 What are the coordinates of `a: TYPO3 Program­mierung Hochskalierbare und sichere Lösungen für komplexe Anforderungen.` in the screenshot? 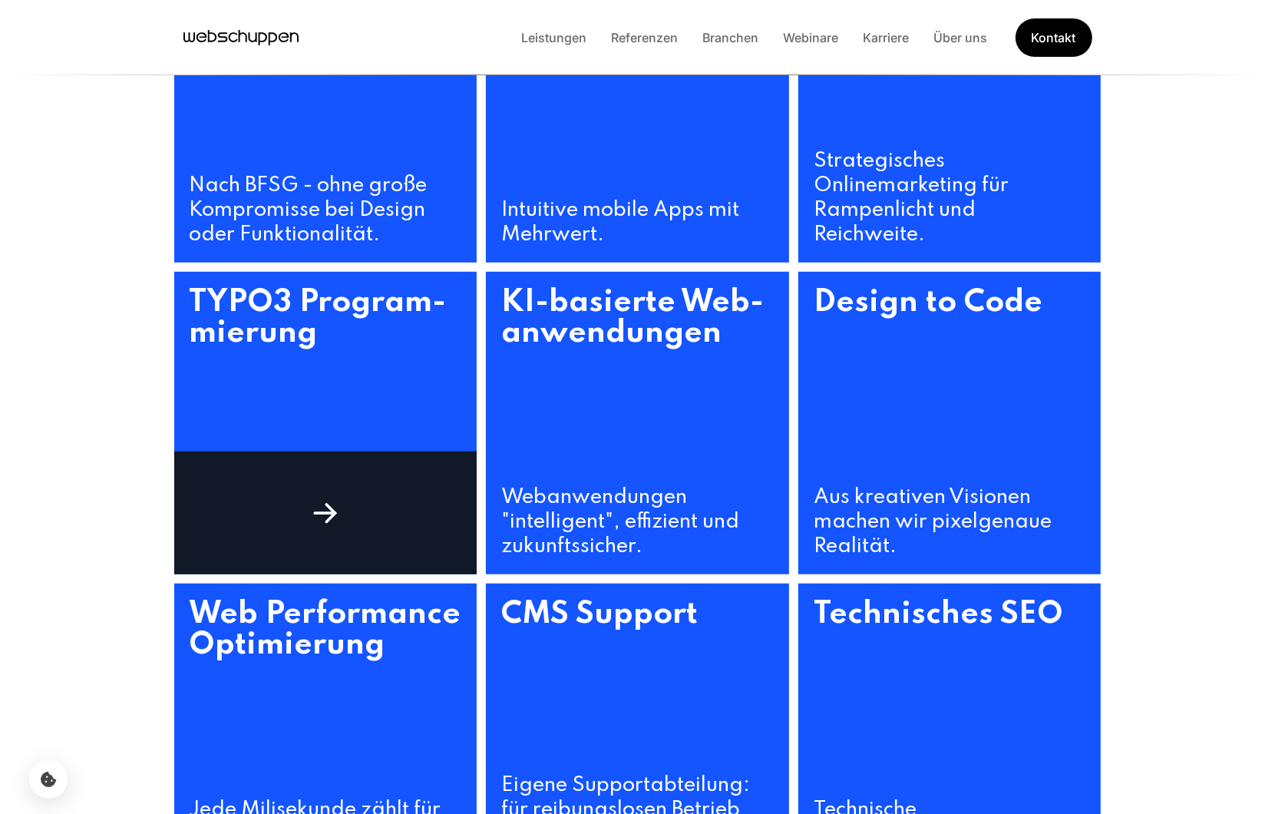 It's located at (326, 423).